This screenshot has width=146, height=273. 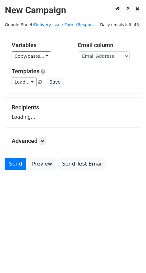 What do you see at coordinates (51, 25) in the screenshot?
I see `small: Google Sheet:` at bounding box center [51, 25].